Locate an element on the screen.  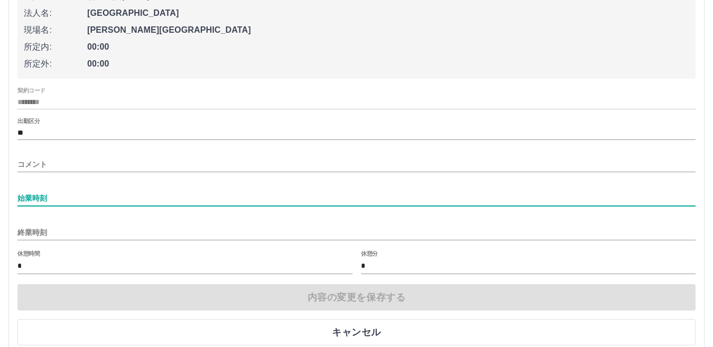
button: キャンセル is located at coordinates (356, 332).